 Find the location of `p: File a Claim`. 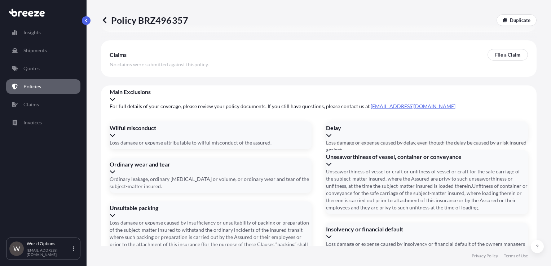

p: File a Claim is located at coordinates (508, 55).